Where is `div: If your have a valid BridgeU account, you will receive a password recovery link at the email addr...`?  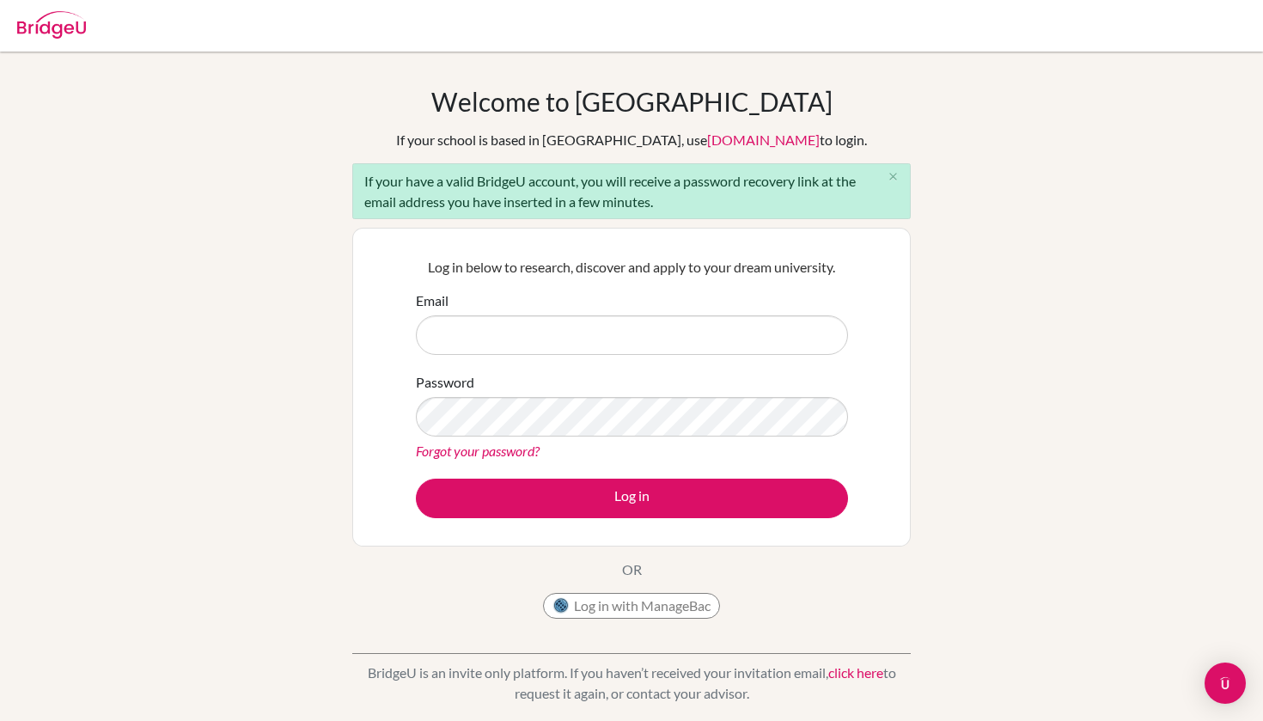 div: If your have a valid BridgeU account, you will receive a password recovery link at the email addr... is located at coordinates (631, 191).